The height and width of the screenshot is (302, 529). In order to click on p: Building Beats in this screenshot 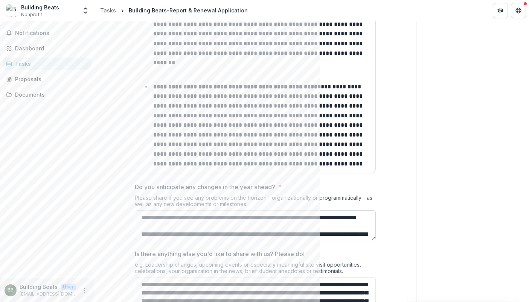, I will do `click(38, 287)`.